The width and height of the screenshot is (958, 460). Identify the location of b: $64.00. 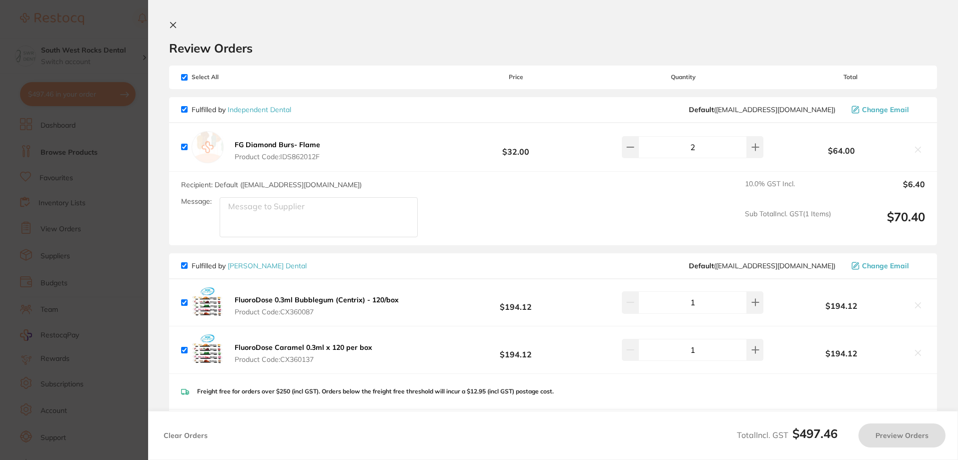
(841, 151).